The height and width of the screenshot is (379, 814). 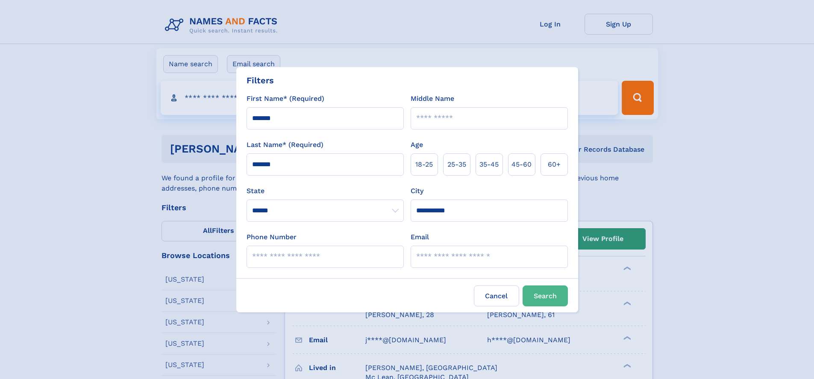 What do you see at coordinates (457, 164) in the screenshot?
I see `span: 25‑35` at bounding box center [457, 164].